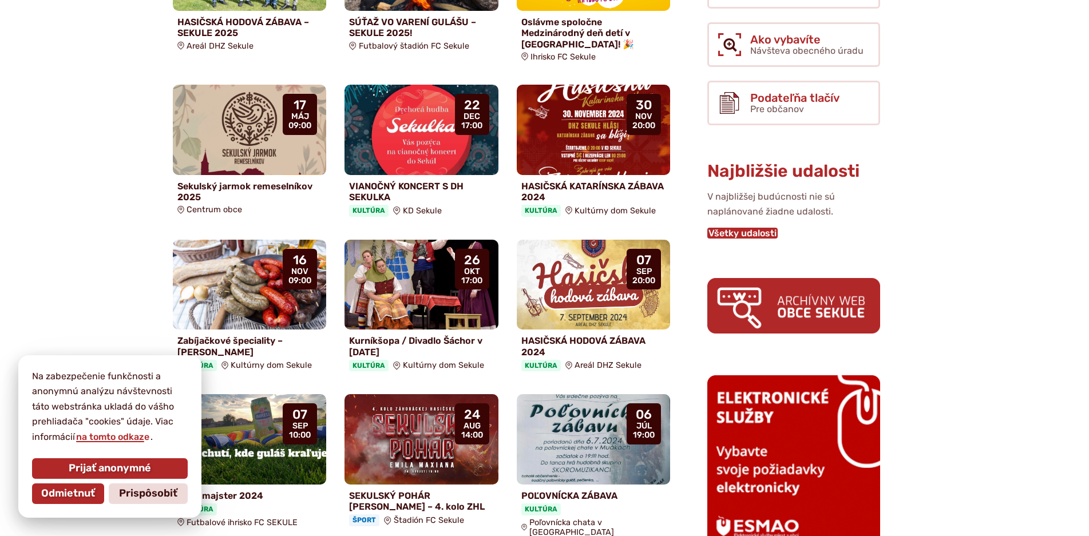 The width and height of the screenshot is (1089, 536). What do you see at coordinates (563, 57) in the screenshot?
I see `span: Ihrisko FC Sekule` at bounding box center [563, 57].